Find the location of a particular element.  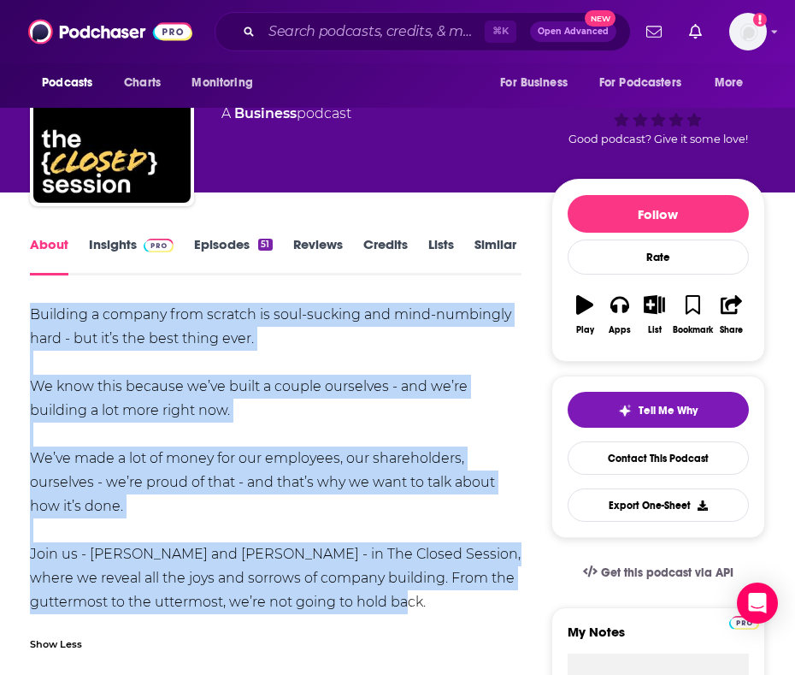

a: Get this podcast via API is located at coordinates (658, 572).